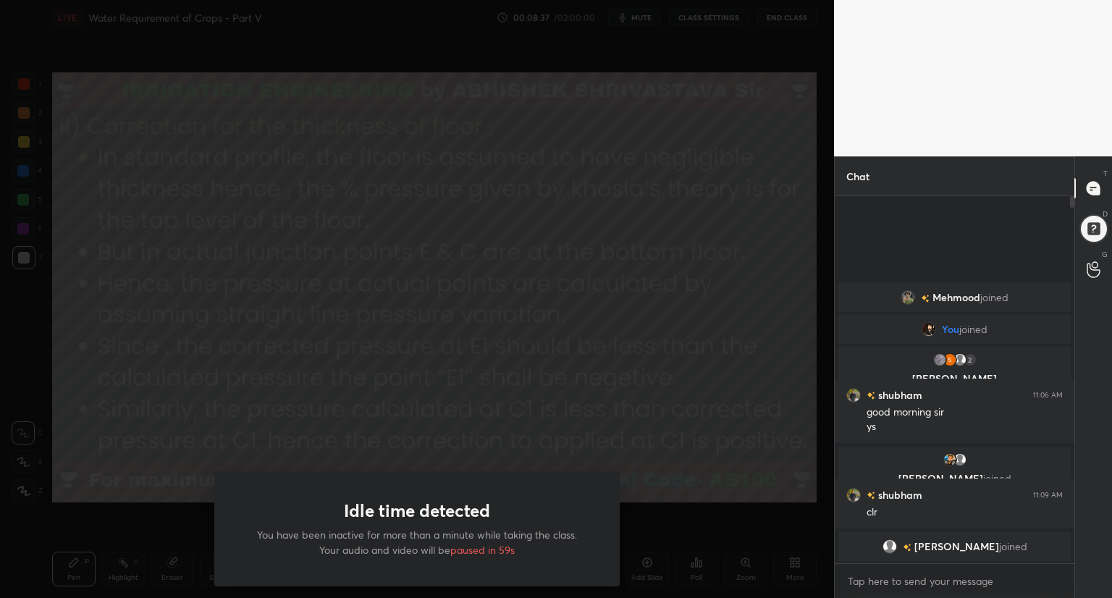 The width and height of the screenshot is (1112, 598). I want to click on img: ae866704e905434385cbdb892f4f5a96.jpg, so click(929, 329).